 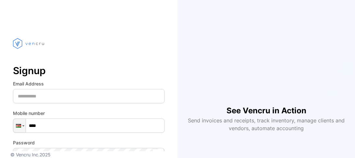 What do you see at coordinates (88, 143) in the screenshot?
I see `label: Password` at bounding box center [88, 143].